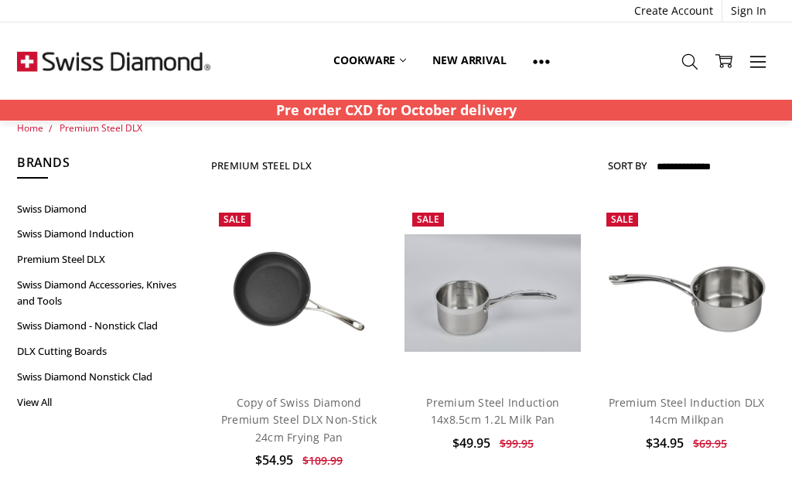 Image resolution: width=792 pixels, height=501 pixels. I want to click on a: Swiss Diamond Induction, so click(105, 234).